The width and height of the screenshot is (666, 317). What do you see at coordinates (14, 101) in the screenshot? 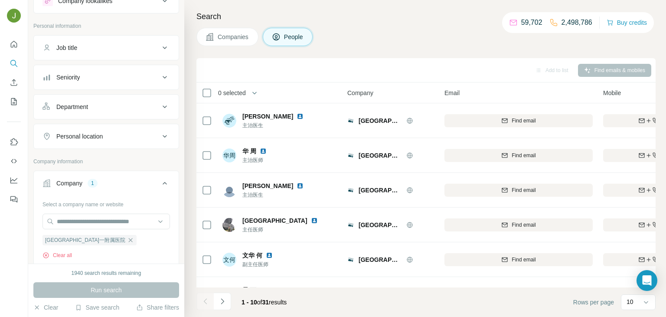
I see `button: My lists` at bounding box center [14, 101].